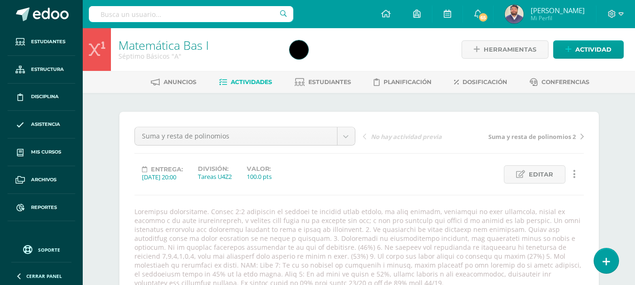 The height and width of the screenshot is (285, 635). Describe the element at coordinates (215, 169) in the screenshot. I see `label: División:` at that location.